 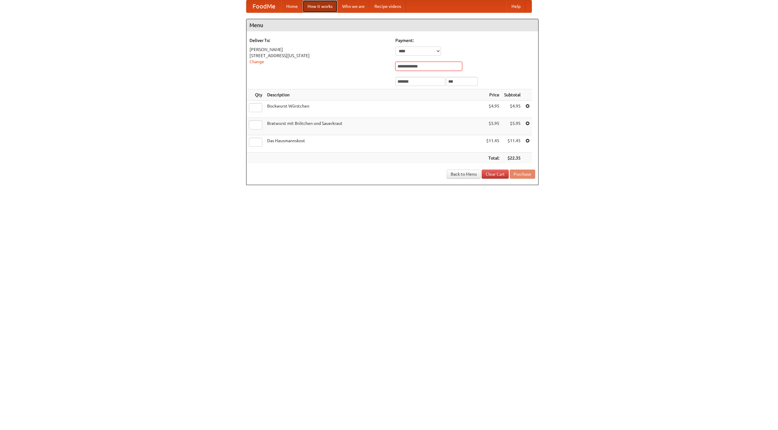 What do you see at coordinates (464, 174) in the screenshot?
I see `a: Back to Menu` at bounding box center [464, 174].